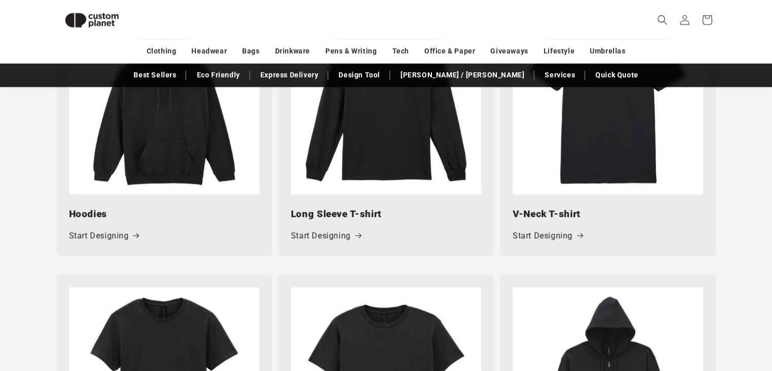 This screenshot has width=772, height=371. What do you see at coordinates (509, 51) in the screenshot?
I see `a: Giveaways` at bounding box center [509, 51].